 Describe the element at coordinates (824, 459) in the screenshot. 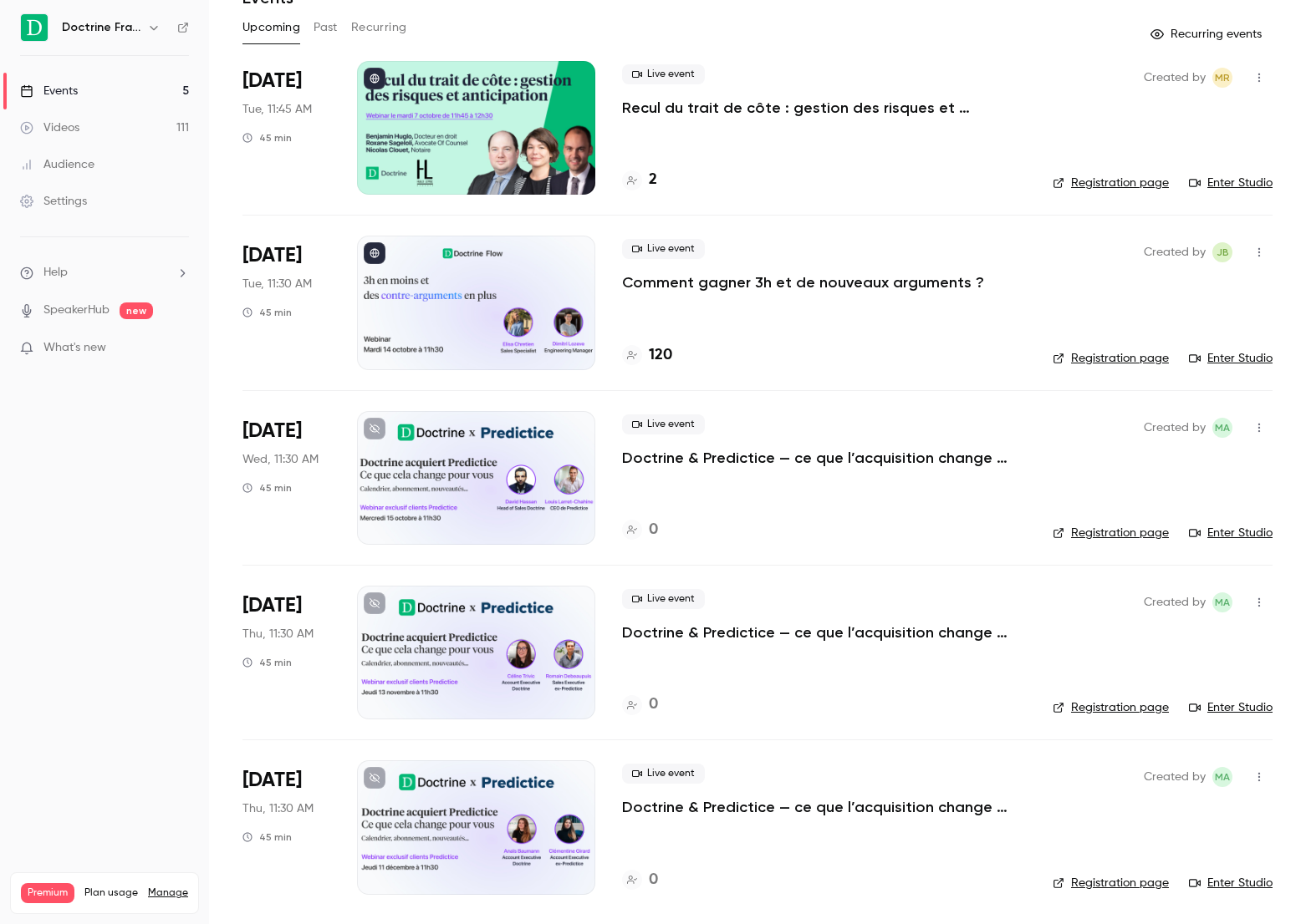

I see `a: Doctrine & Predictice — ce que l’acquisition change pour vous - Session 1` at that location.